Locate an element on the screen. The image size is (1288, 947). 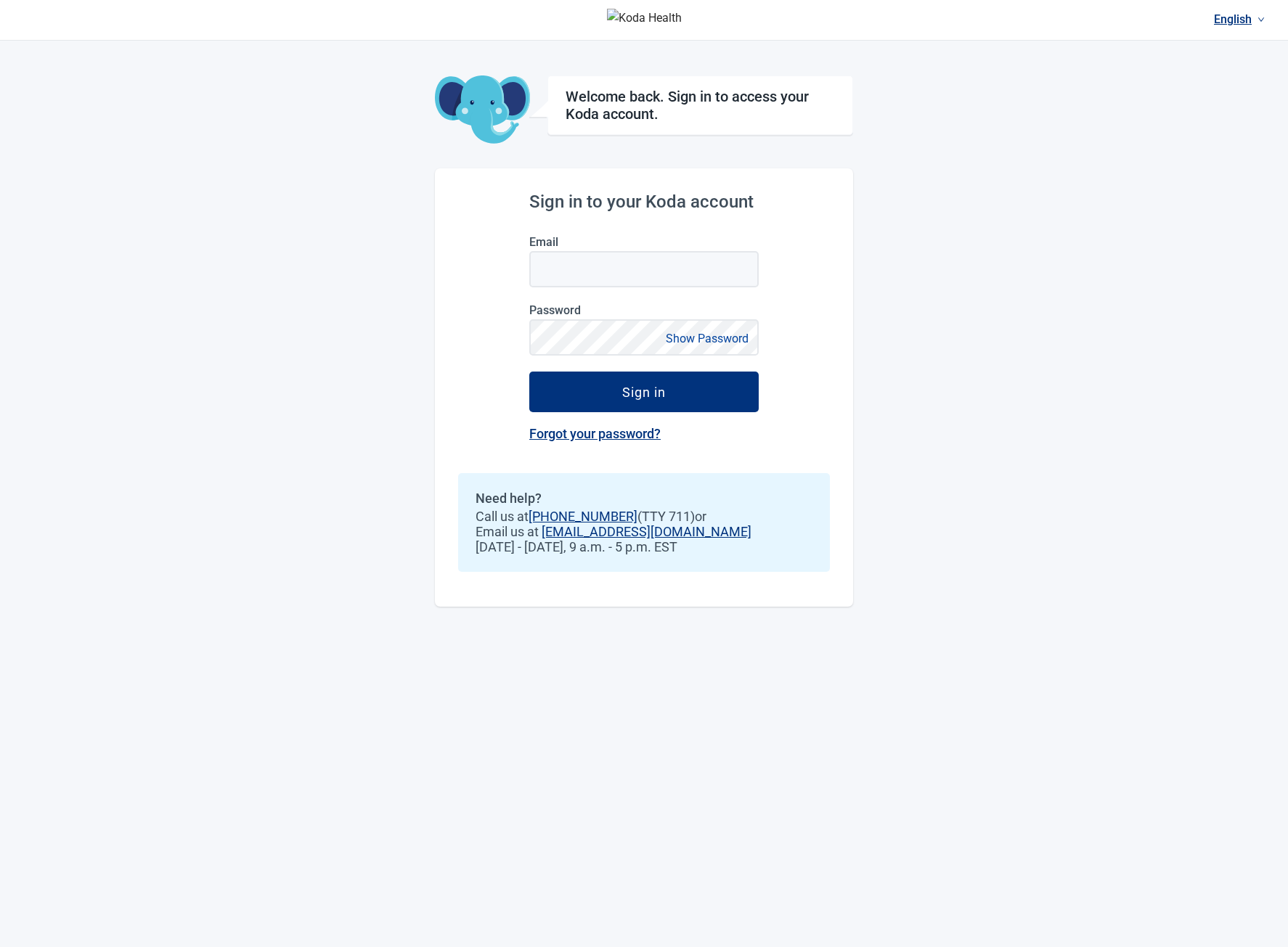
label: Password is located at coordinates (644, 310).